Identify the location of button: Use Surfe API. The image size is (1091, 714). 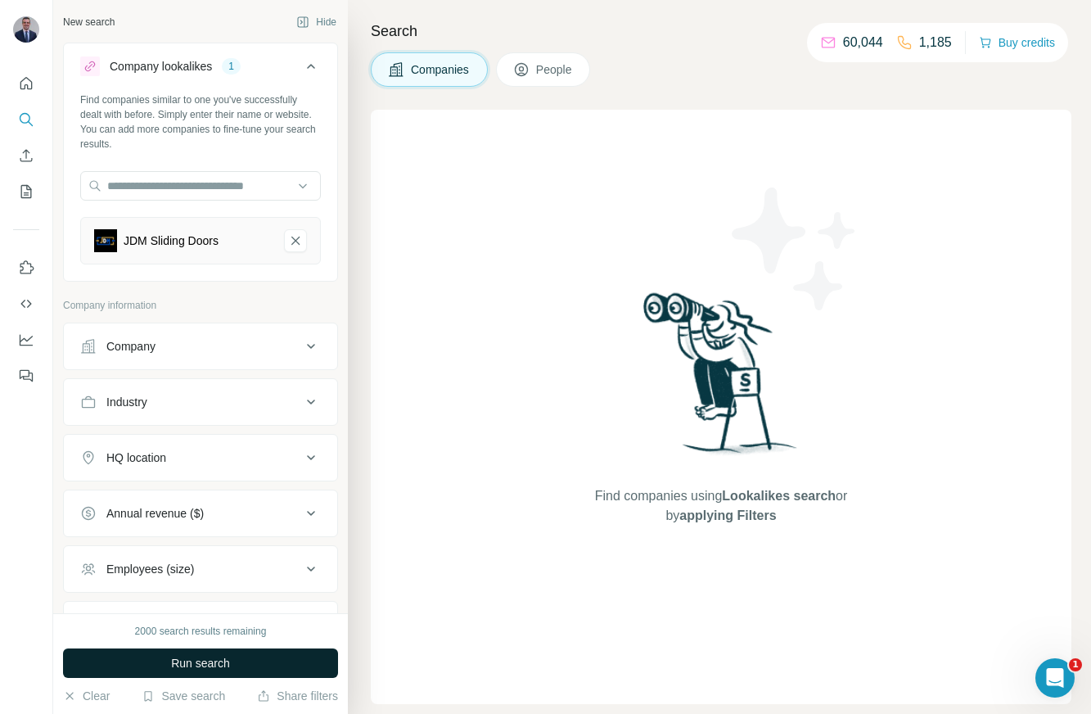
(26, 304).